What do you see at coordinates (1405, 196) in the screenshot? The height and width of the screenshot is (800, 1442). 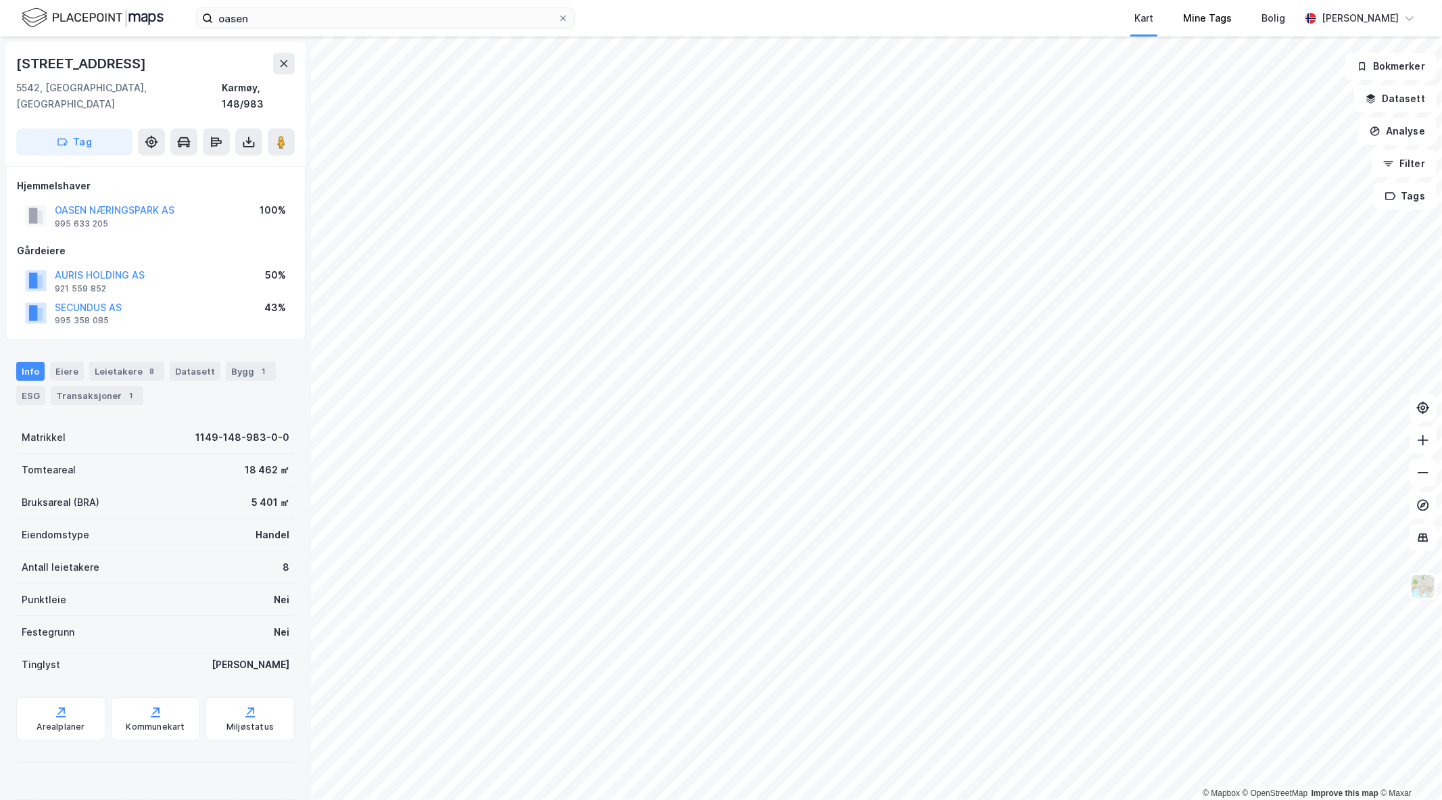 I see `button: Tags` at bounding box center [1405, 196].